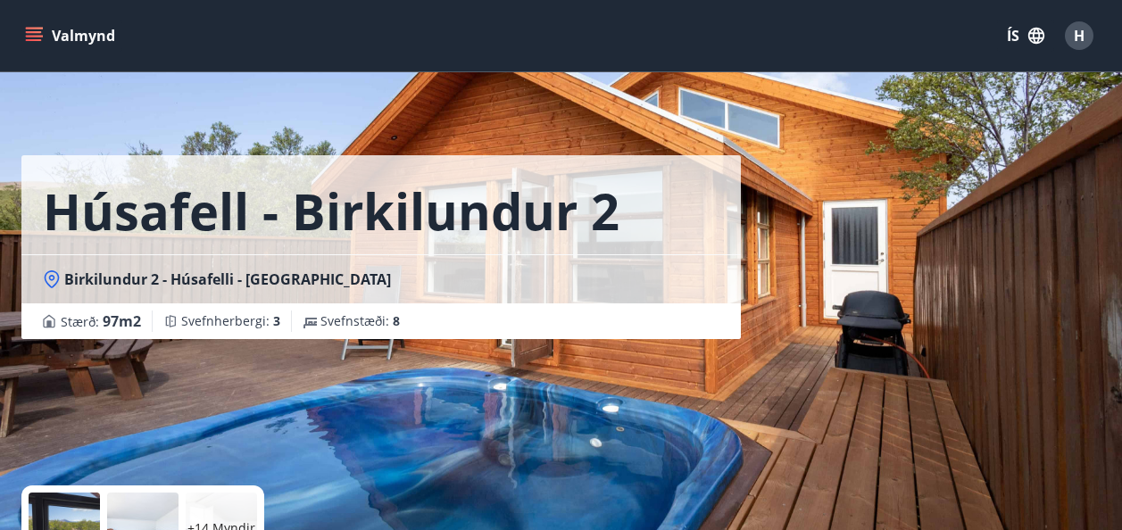  Describe the element at coordinates (277, 321) in the screenshot. I see `span: 3` at that location.